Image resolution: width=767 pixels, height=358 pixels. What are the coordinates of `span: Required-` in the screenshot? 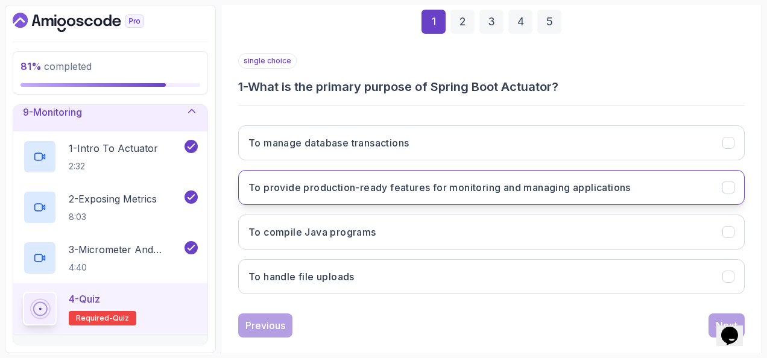 It's located at (94, 318).